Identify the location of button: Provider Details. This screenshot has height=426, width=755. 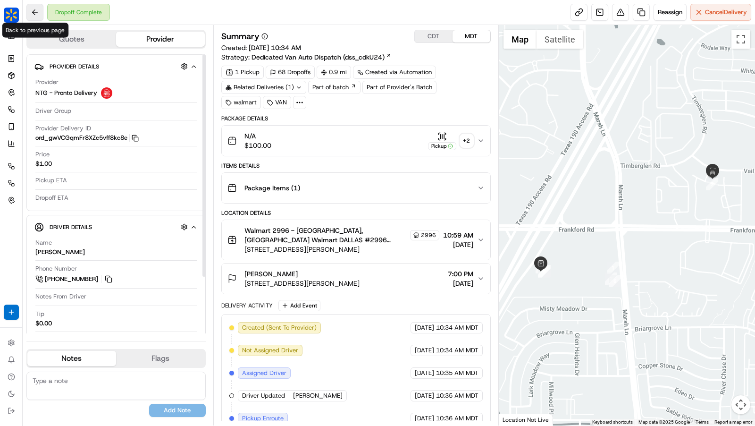
(116, 66).